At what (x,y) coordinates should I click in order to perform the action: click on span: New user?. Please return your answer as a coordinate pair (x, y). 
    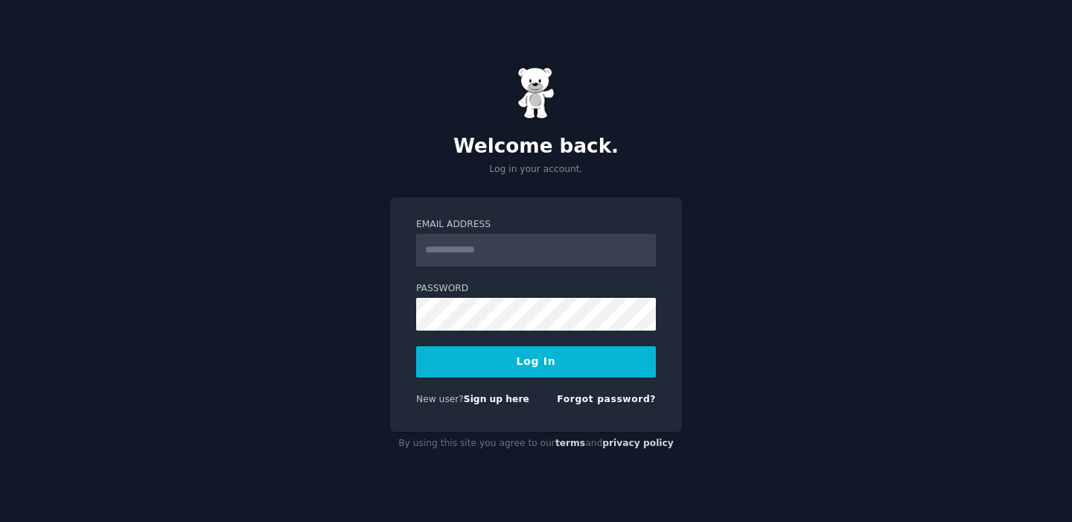
    Looking at the image, I should click on (440, 399).